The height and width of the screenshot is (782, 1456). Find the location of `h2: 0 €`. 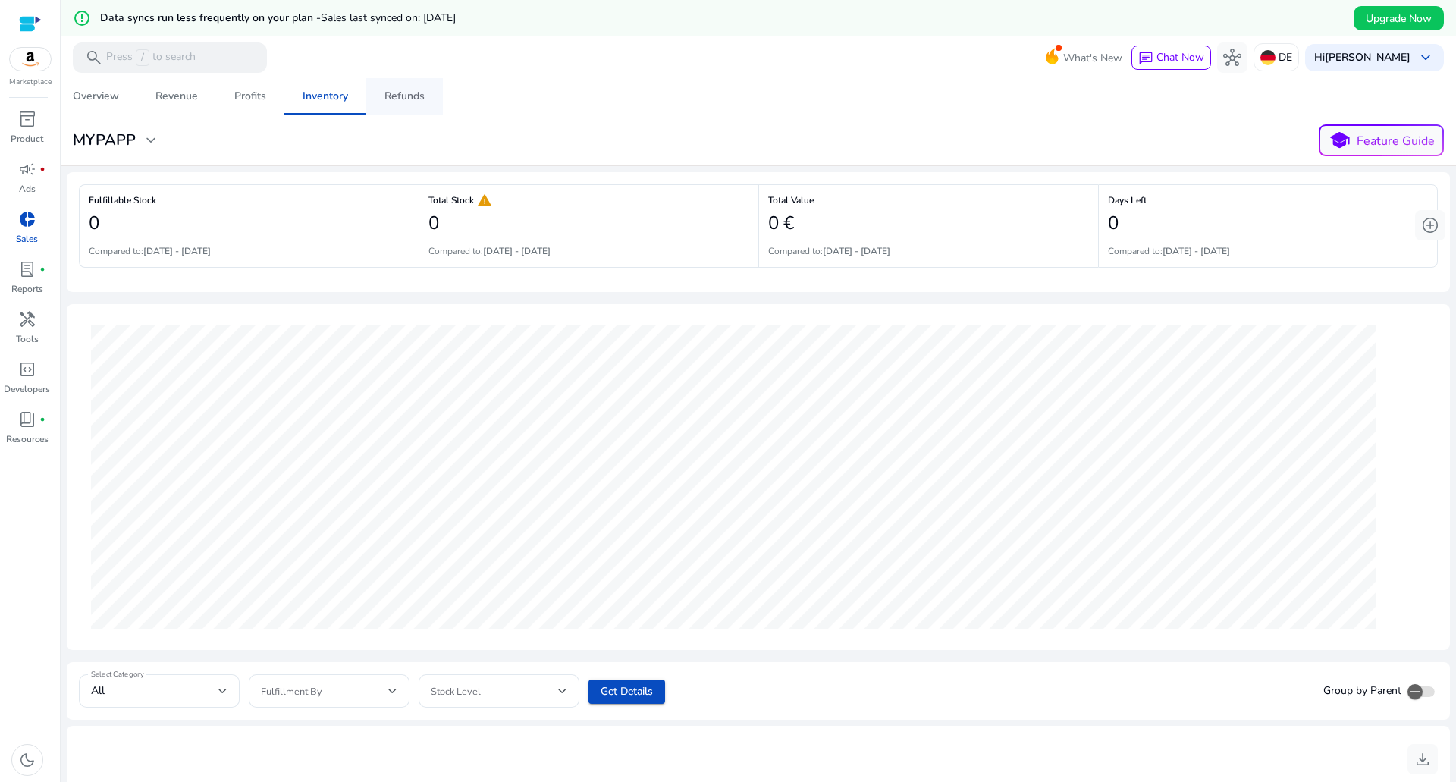

h2: 0 € is located at coordinates (781, 223).